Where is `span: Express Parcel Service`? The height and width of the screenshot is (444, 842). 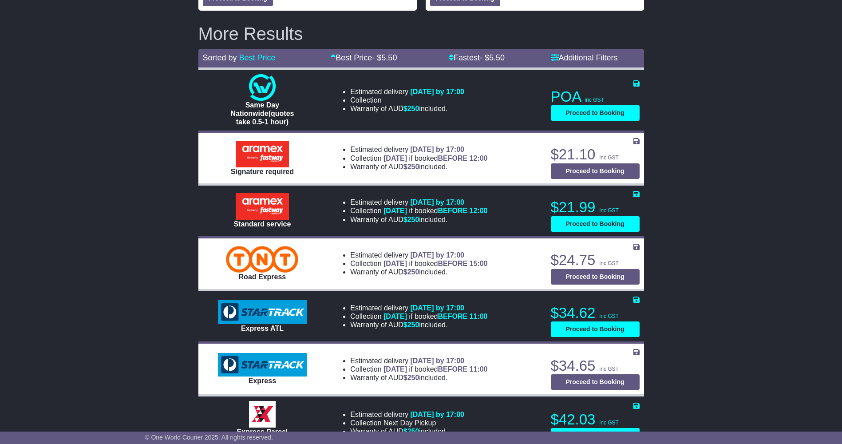 span: Express Parcel Service is located at coordinates (262, 436).